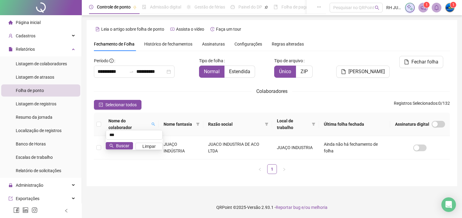 This screenshot has height=218, width=462. I want to click on span: Banco de Horas, so click(31, 144).